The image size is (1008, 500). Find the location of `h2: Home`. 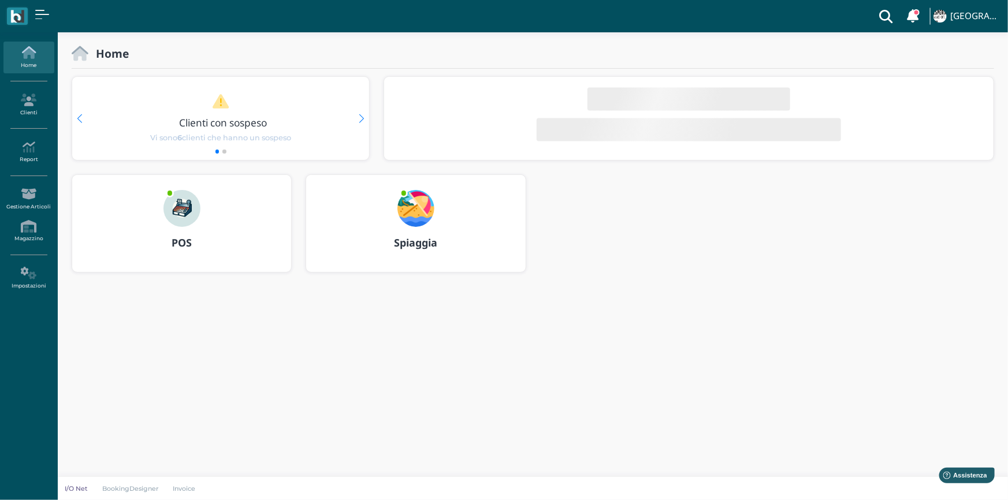

h2: Home is located at coordinates (109, 53).